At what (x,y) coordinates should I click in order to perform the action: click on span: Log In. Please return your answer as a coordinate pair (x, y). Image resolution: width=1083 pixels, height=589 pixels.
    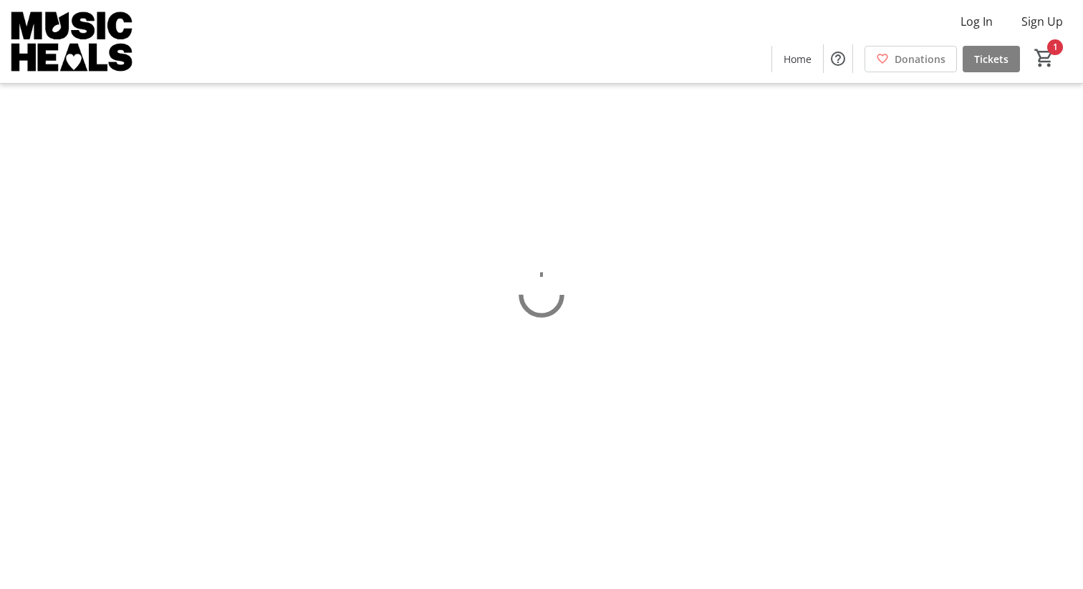
    Looking at the image, I should click on (976, 21).